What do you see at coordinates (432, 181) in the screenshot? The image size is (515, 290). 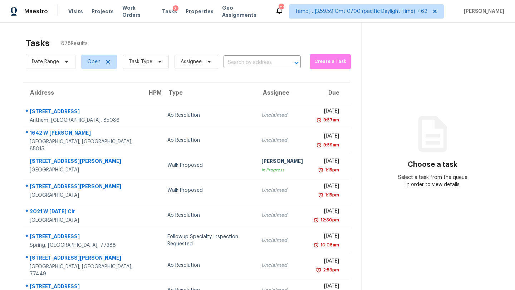 I see `div: Select a task from the queue in order to view details` at bounding box center [432, 181].